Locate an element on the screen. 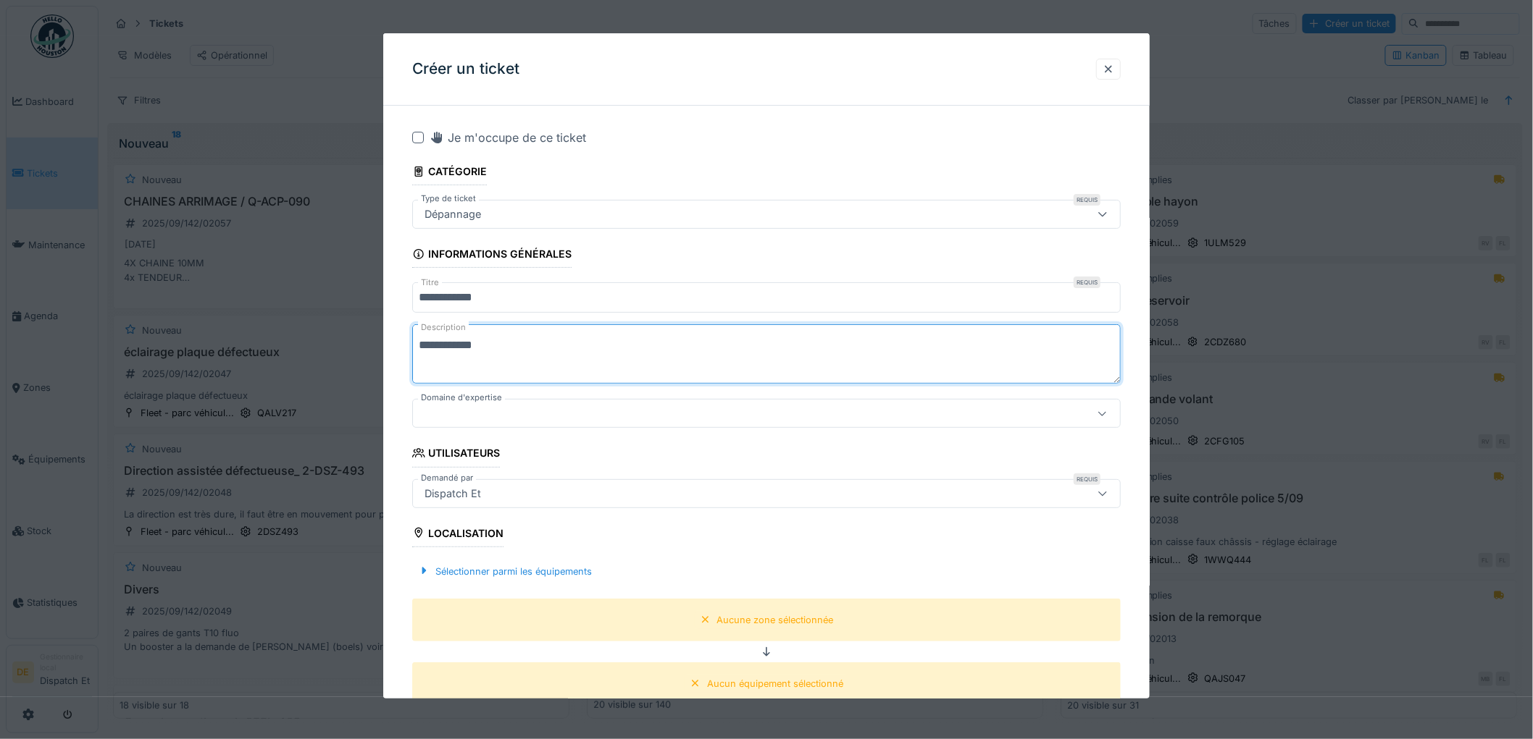 Image resolution: width=1533 pixels, height=739 pixels. div: Aucun équipement sélectionné is located at coordinates (775, 684).